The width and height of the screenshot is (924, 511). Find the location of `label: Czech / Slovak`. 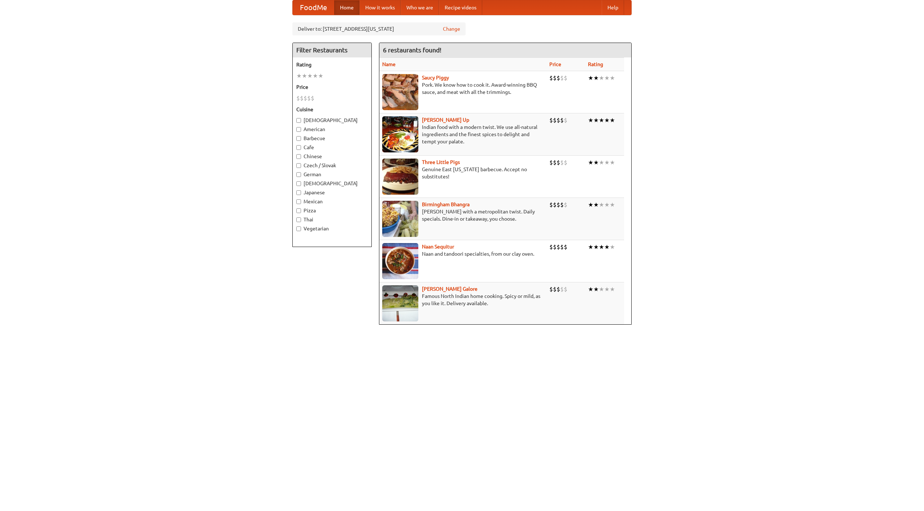

label: Czech / Slovak is located at coordinates (332, 165).